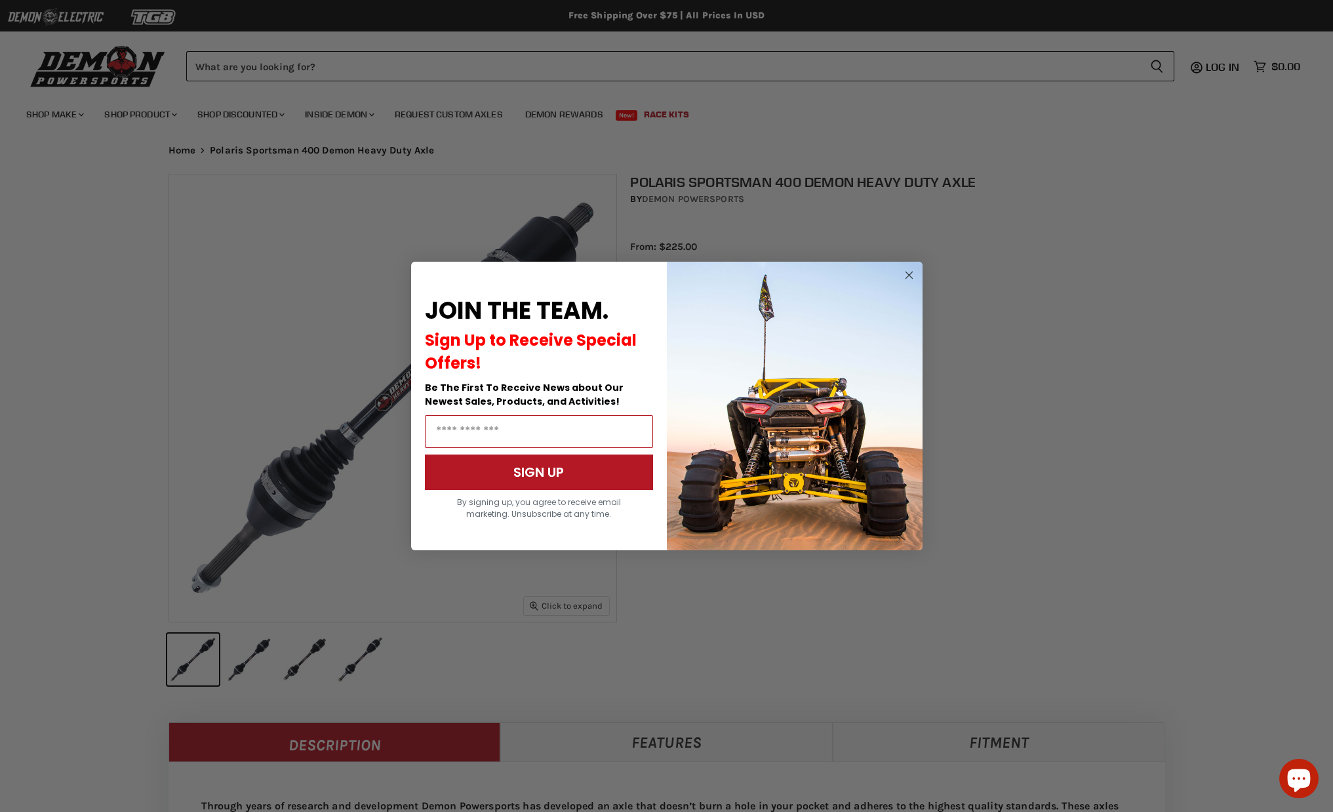  I want to click on span: By signing up, you agree to receive email marketing. Unsubscribe at any time., so click(539, 507).